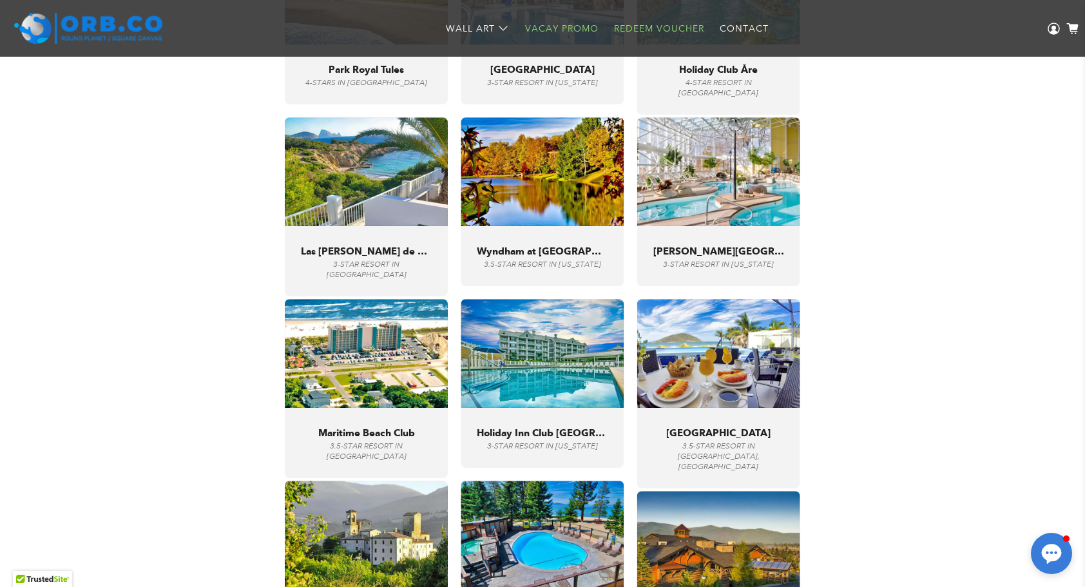 Image resolution: width=1085 pixels, height=587 pixels. What do you see at coordinates (1052, 554) in the screenshot?
I see `button: Open chat window` at bounding box center [1052, 554].